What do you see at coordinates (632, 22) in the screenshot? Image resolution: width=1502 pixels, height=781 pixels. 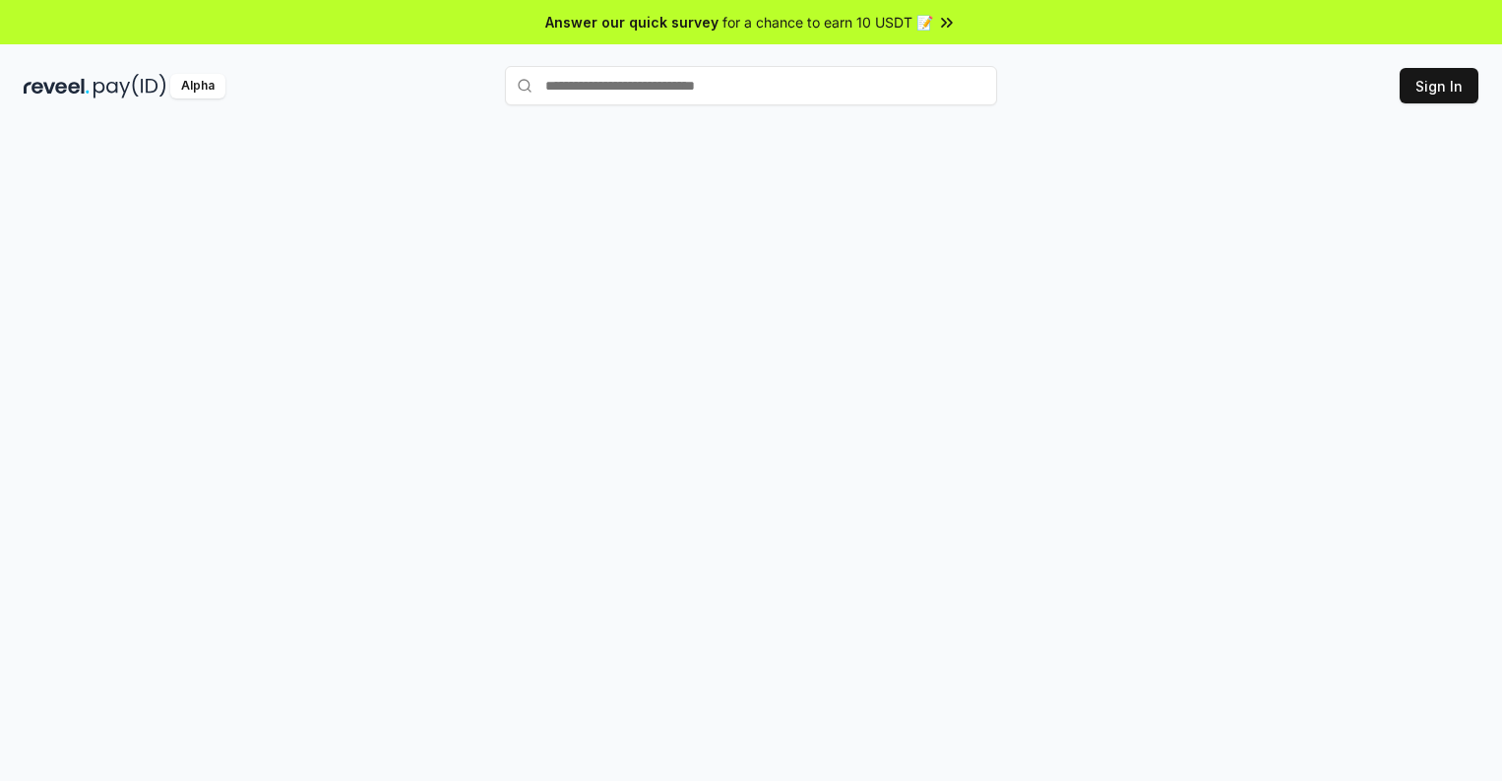 I see `span: Answer our quick survey` at bounding box center [632, 22].